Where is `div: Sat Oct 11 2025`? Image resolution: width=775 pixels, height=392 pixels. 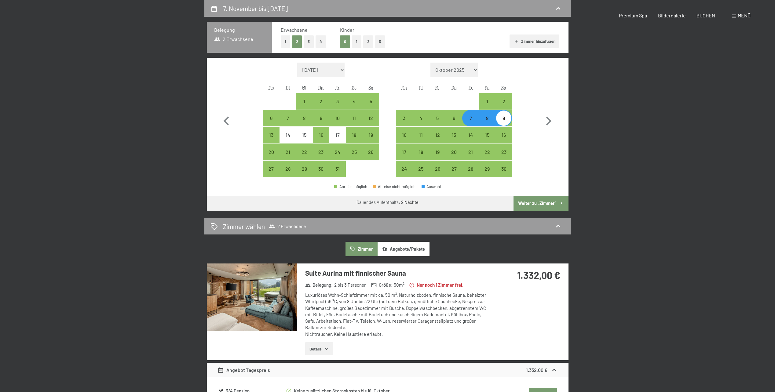
div: Sat Oct 11 2025 is located at coordinates (354, 118).